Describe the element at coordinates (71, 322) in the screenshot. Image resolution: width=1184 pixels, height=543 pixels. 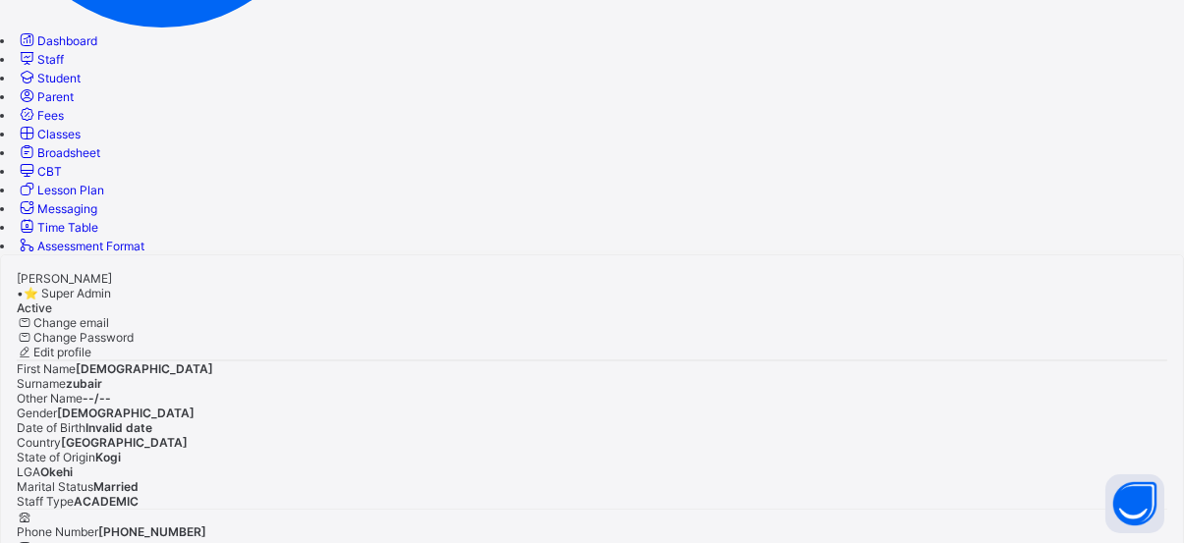
I see `span: Change email` at that location.